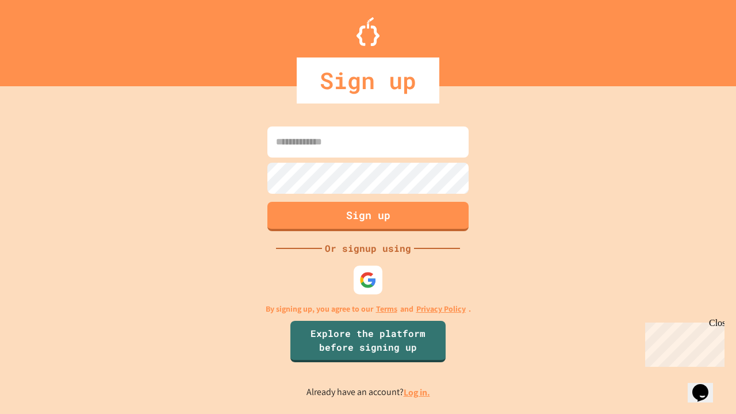 This screenshot has height=414, width=736. What do you see at coordinates (368, 392) in the screenshot?
I see `p: Already have an account?` at bounding box center [368, 392].